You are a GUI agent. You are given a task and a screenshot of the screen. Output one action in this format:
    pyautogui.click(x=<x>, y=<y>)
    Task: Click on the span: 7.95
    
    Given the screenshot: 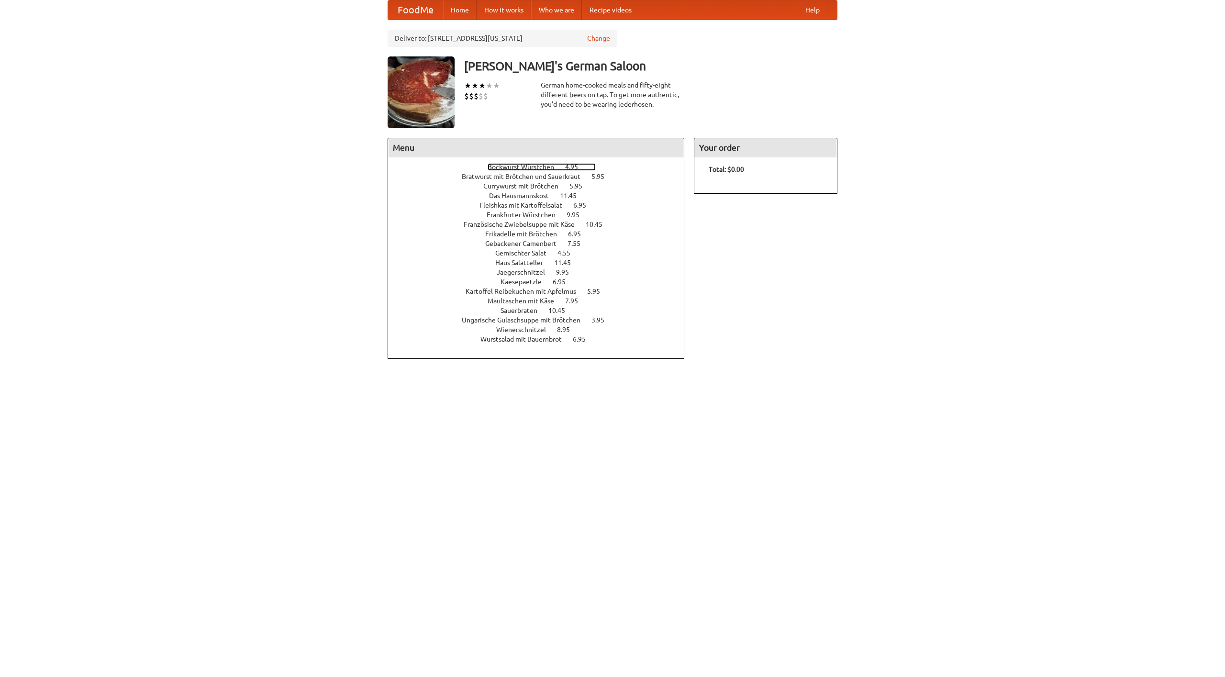 What is the action you would take?
    pyautogui.click(x=576, y=301)
    